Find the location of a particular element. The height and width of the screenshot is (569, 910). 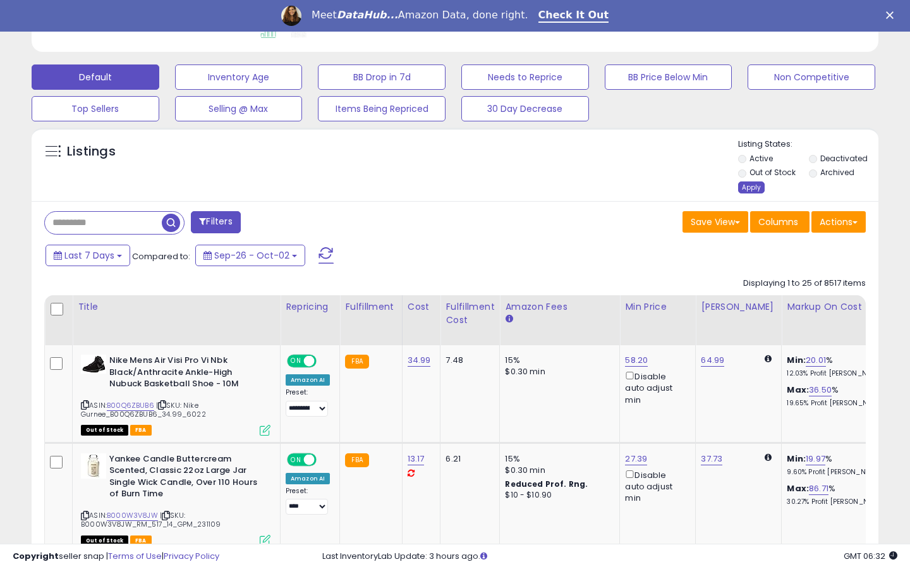

div: Last InventoryLab Update: 3 hours ago. is located at coordinates (610, 556).